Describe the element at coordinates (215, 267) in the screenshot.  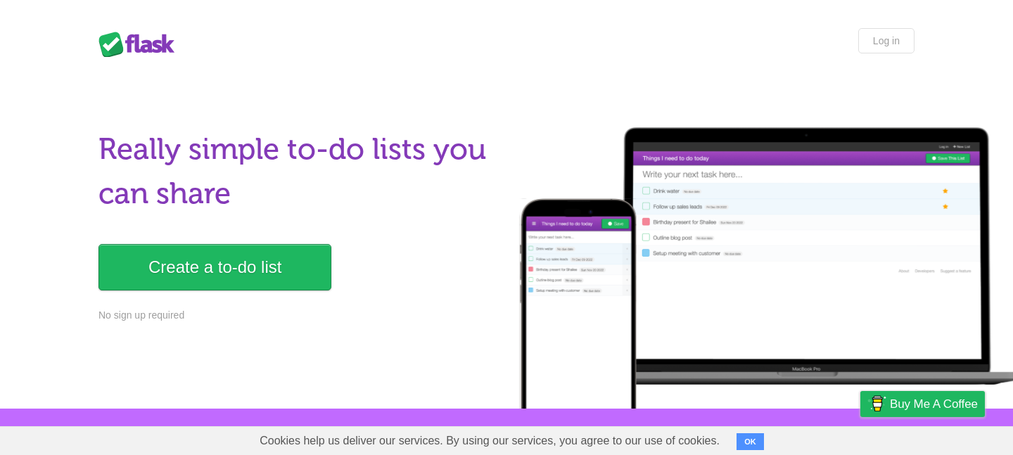
I see `a: Create a to-do list` at that location.